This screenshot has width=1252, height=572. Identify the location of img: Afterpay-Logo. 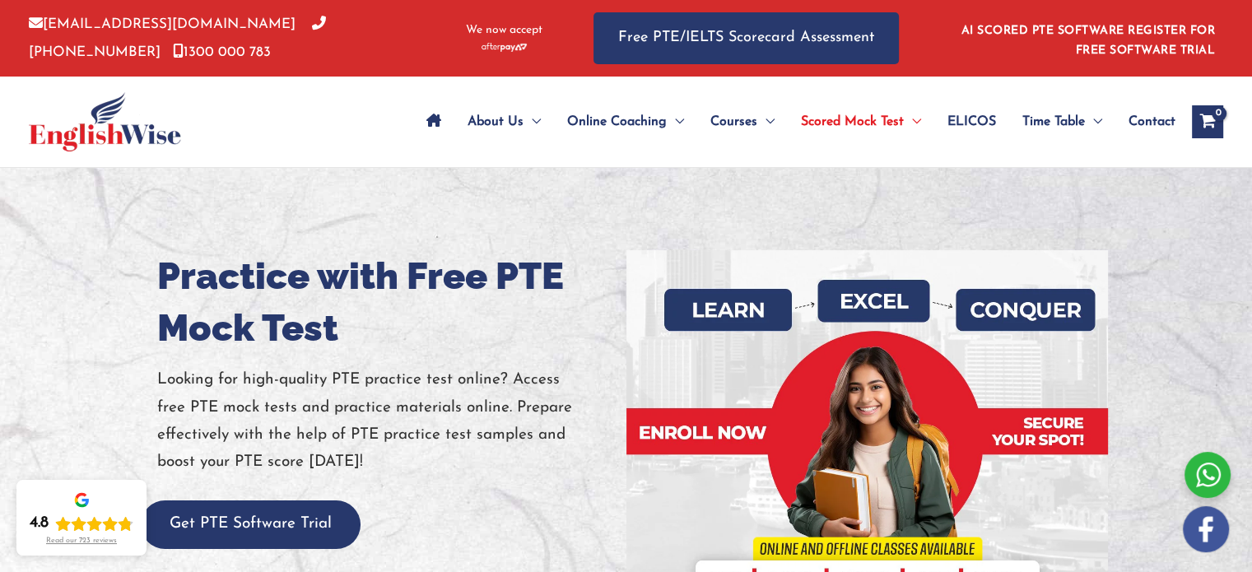
(504, 47).